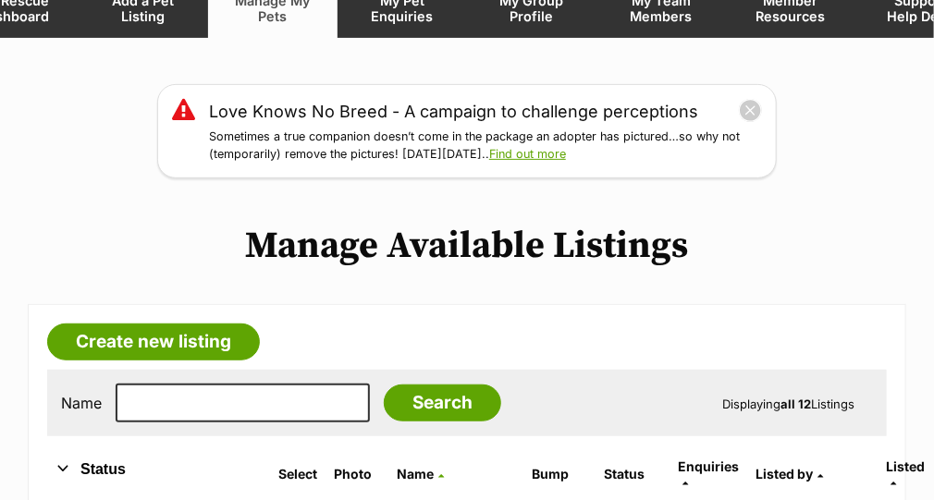  Describe the element at coordinates (453, 111) in the screenshot. I see `a: Love Knows No Breed - A campaign to challenge perceptions` at that location.